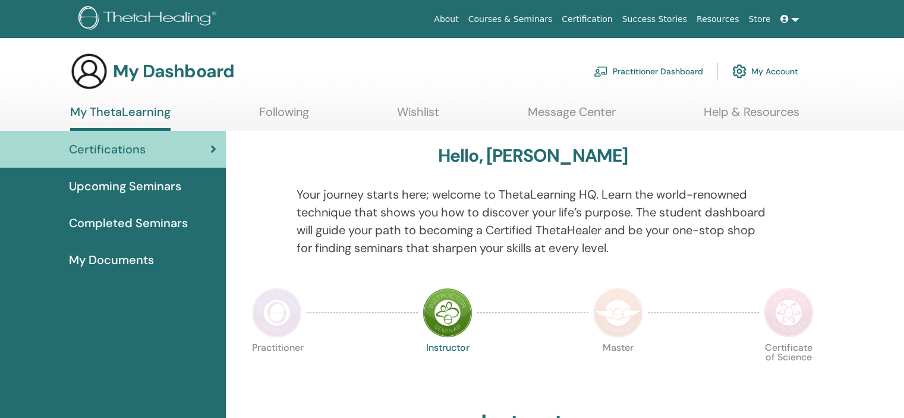  What do you see at coordinates (284, 116) in the screenshot?
I see `a: Following` at bounding box center [284, 116].